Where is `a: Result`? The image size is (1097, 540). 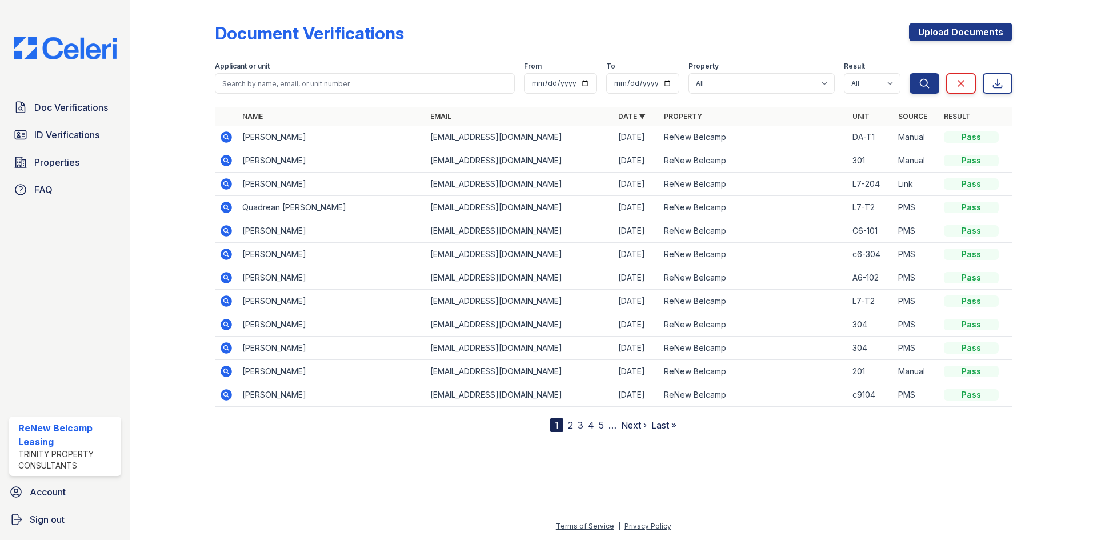 a: Result is located at coordinates (957, 116).